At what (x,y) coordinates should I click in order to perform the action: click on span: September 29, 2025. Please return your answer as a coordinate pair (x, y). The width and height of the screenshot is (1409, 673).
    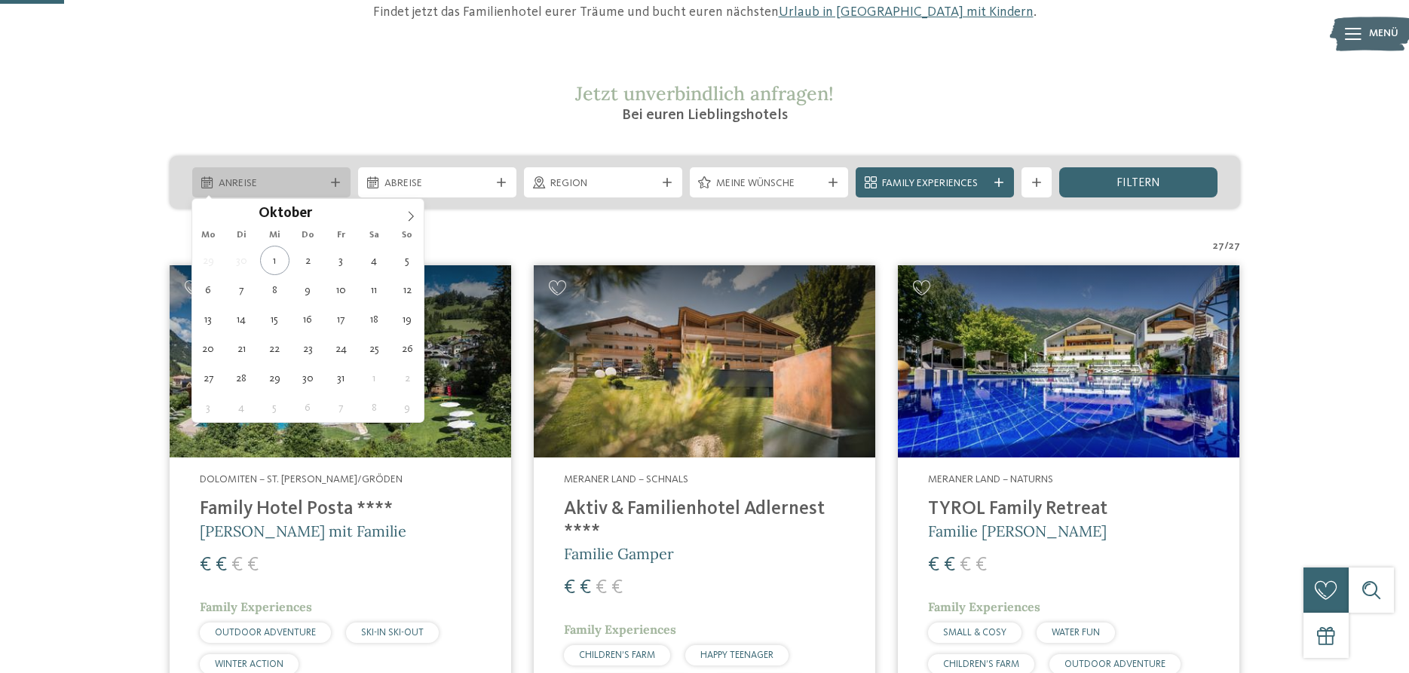
    Looking at the image, I should click on (208, 260).